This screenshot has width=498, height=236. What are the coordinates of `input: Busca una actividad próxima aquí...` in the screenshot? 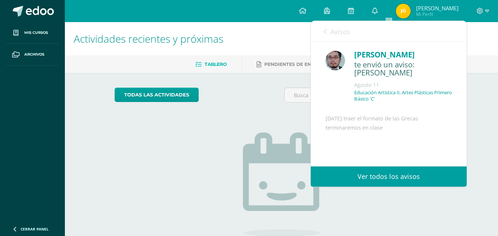 It's located at (366, 95).